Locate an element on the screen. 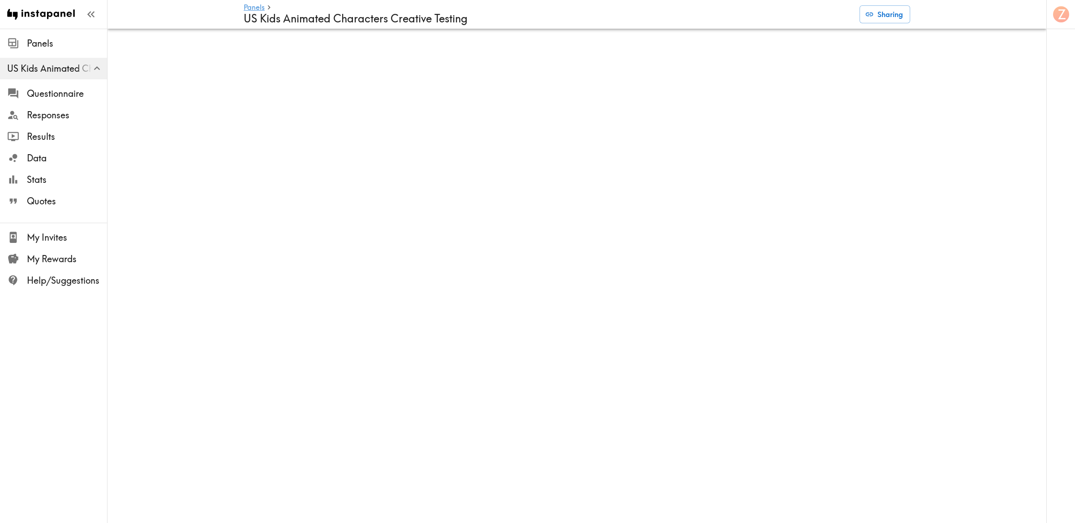  h4: US Kids Animated Characters Creative Testing is located at coordinates (548, 18).